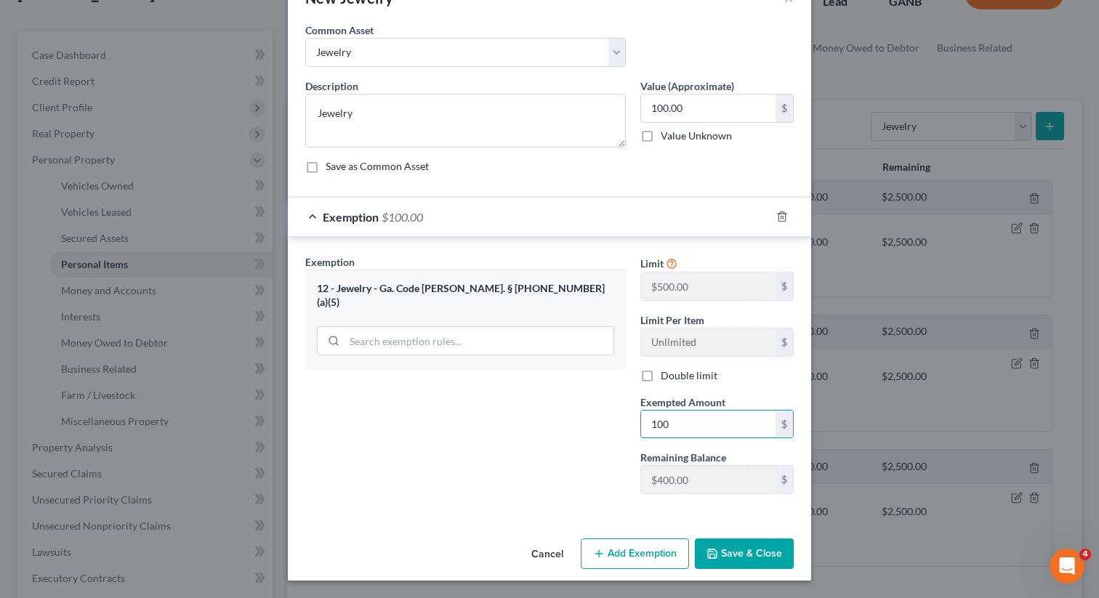  Describe the element at coordinates (745, 554) in the screenshot. I see `button: Save & Close` at that location.